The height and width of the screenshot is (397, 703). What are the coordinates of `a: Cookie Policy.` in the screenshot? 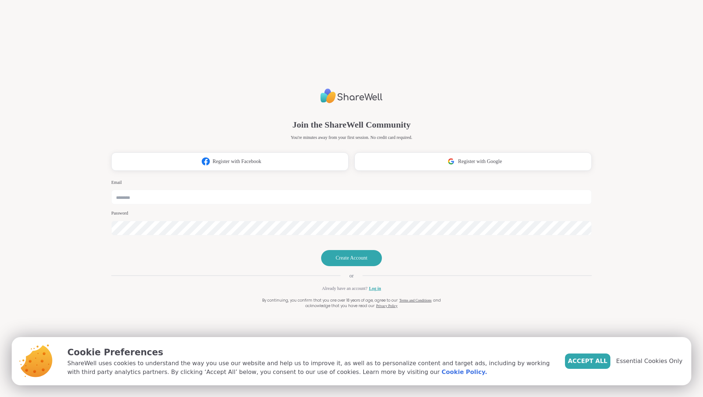 It's located at (464, 373).